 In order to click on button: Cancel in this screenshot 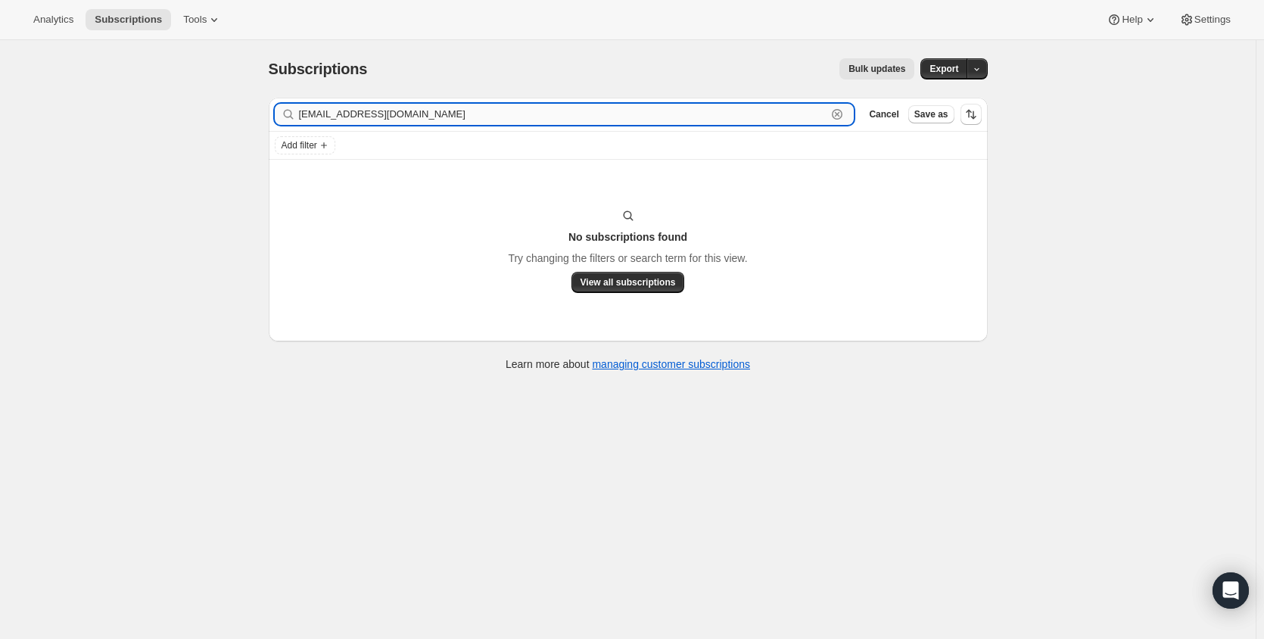, I will do `click(883, 114)`.